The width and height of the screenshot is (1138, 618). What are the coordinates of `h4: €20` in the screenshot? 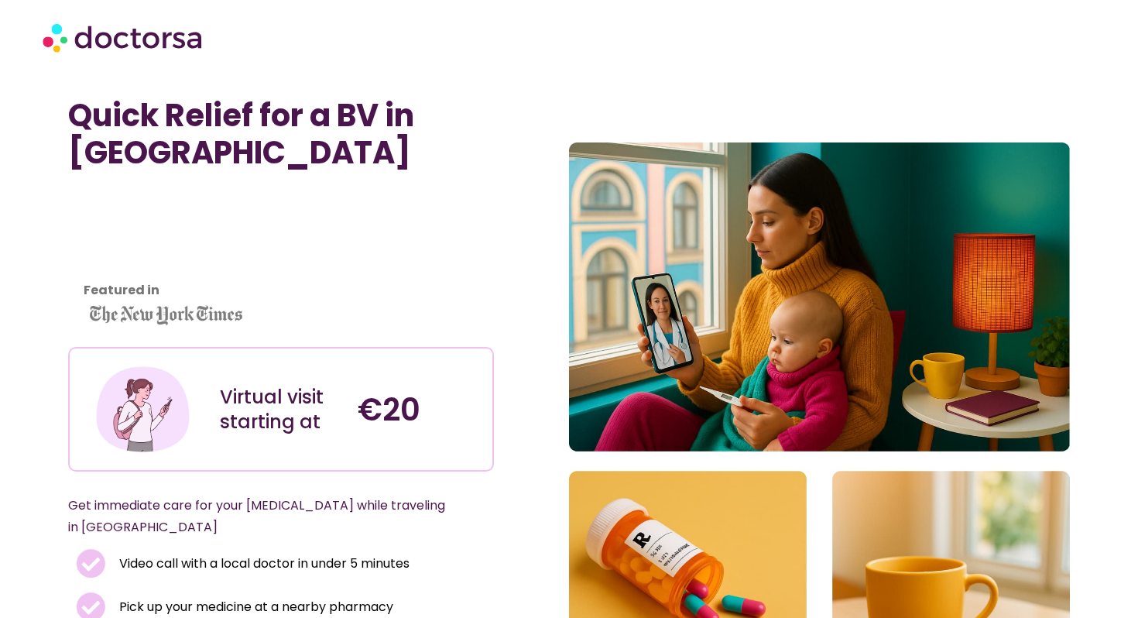 It's located at (419, 410).